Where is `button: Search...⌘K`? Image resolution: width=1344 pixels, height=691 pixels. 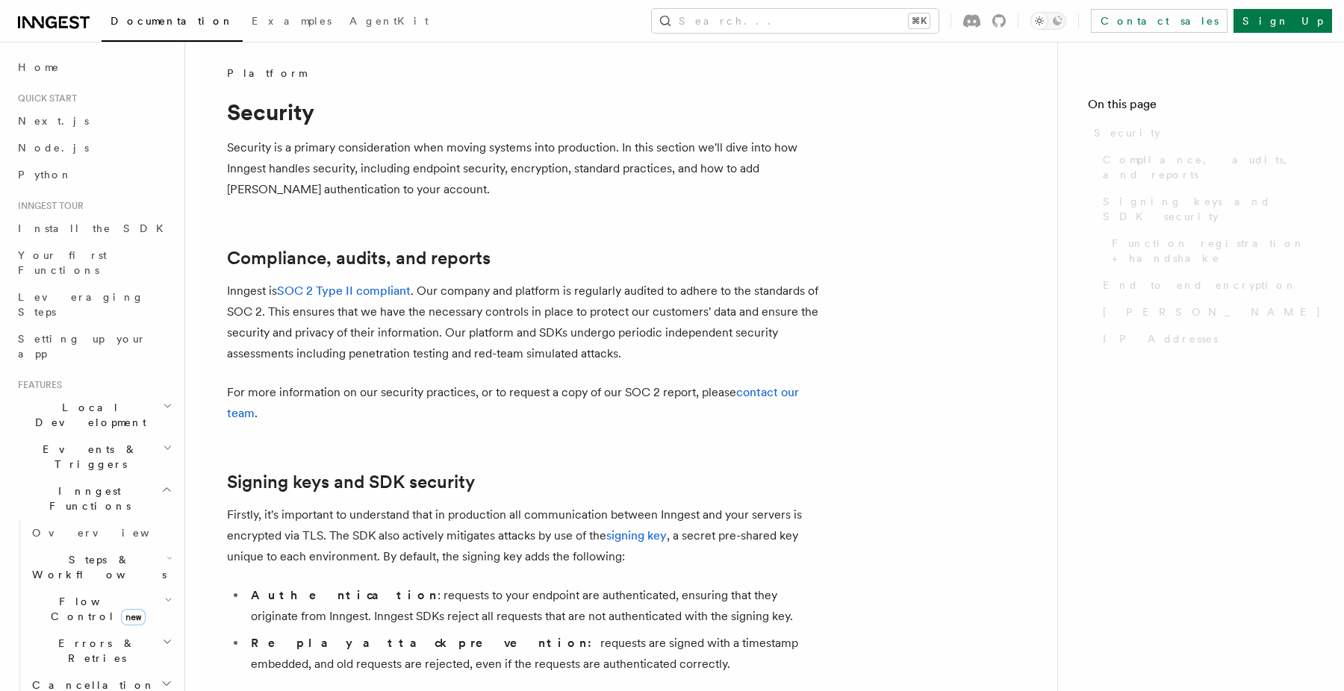 button: Search...⌘K is located at coordinates (795, 21).